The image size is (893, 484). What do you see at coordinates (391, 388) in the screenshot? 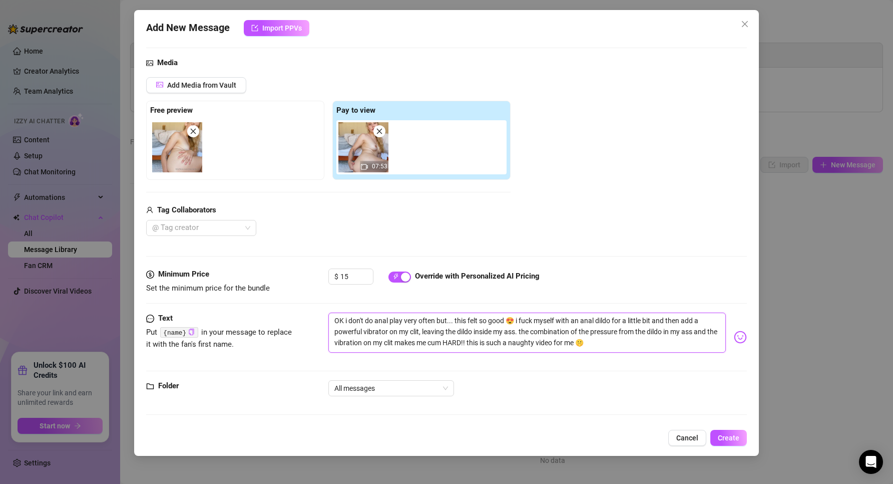
I see `span: All messages` at bounding box center [391, 388].